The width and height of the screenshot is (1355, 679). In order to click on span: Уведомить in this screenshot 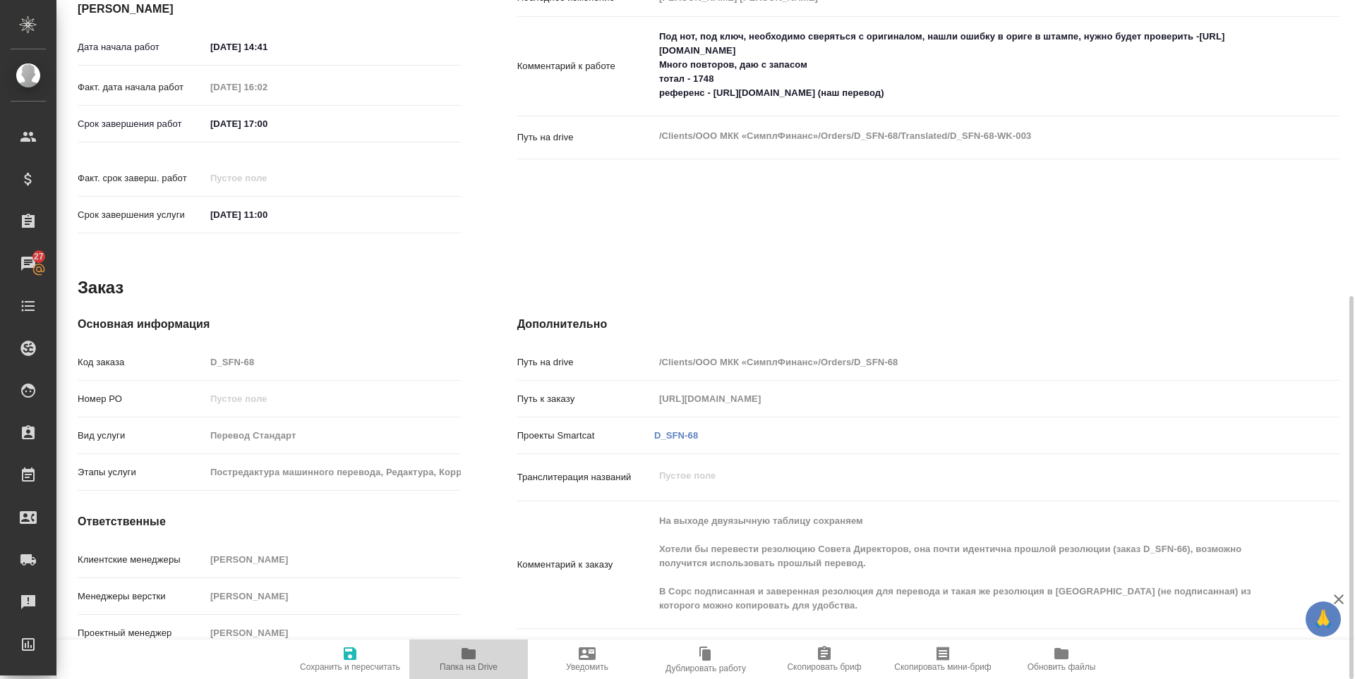, I will do `click(587, 667)`.